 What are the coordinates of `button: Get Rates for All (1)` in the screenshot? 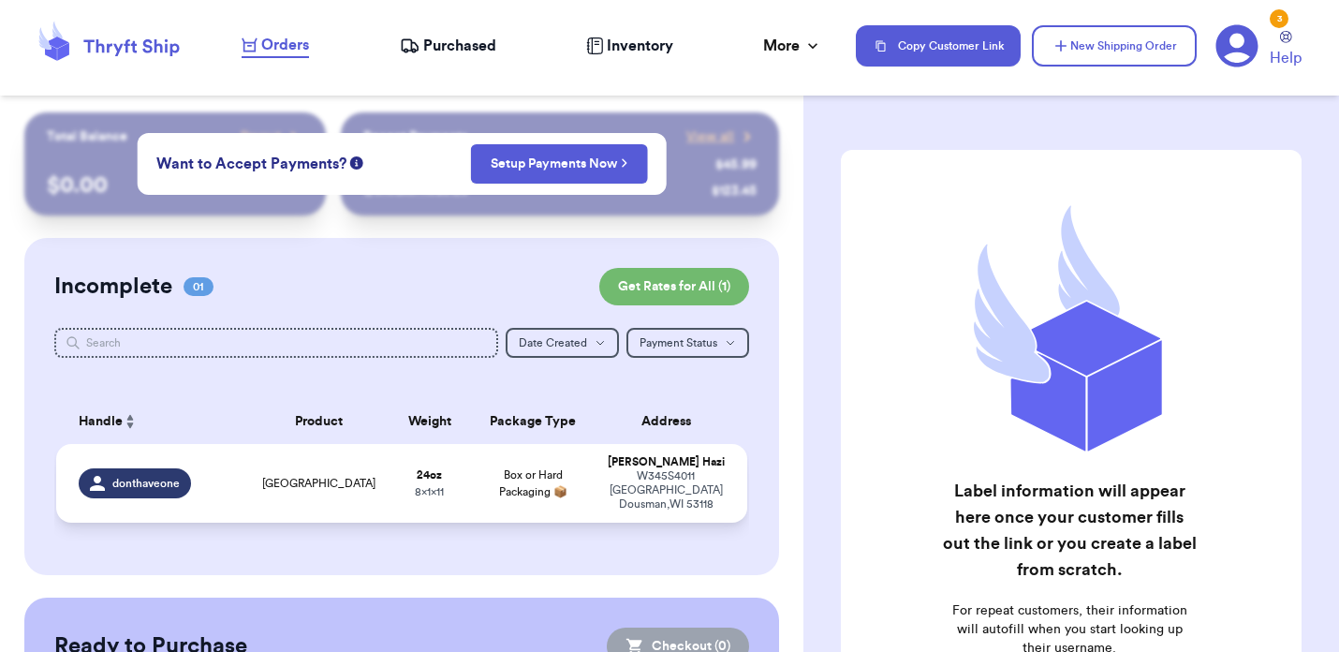 It's located at (674, 287).